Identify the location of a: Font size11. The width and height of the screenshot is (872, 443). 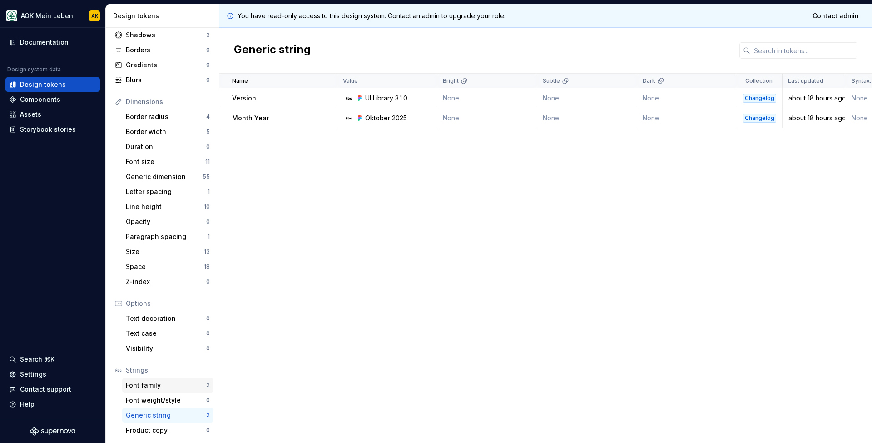
(168, 162).